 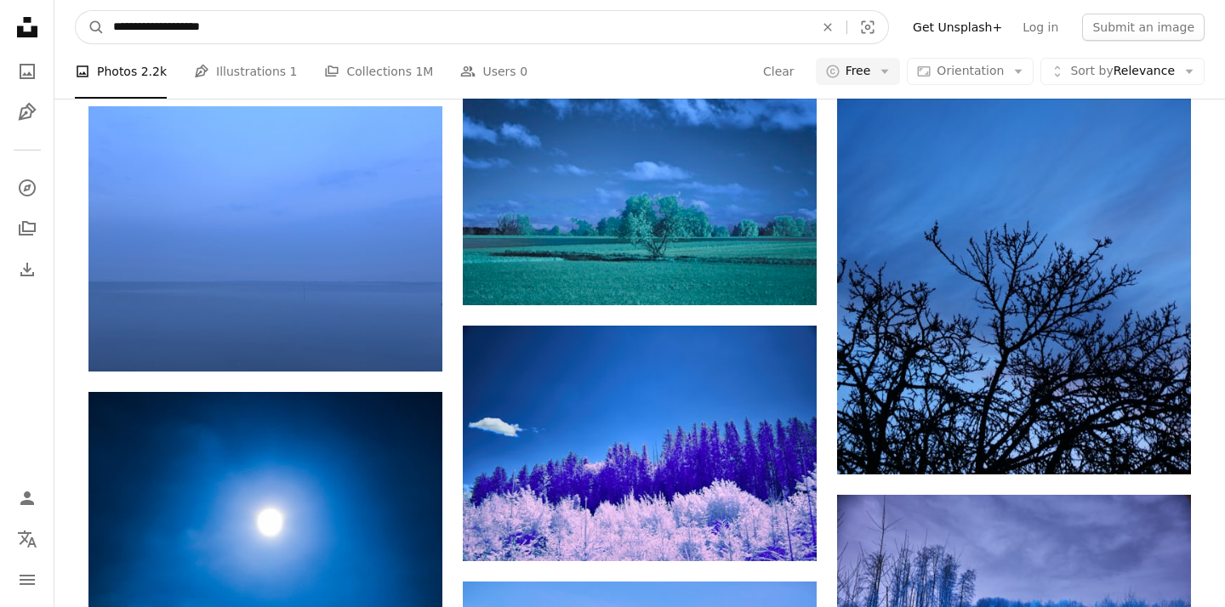 What do you see at coordinates (27, 71) in the screenshot?
I see `a: Photos` at bounding box center [27, 71].